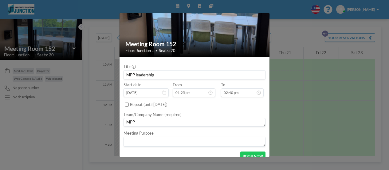 This screenshot has height=170, width=389. What do you see at coordinates (253, 155) in the screenshot?
I see `button: BOOK NOW` at bounding box center [253, 155].